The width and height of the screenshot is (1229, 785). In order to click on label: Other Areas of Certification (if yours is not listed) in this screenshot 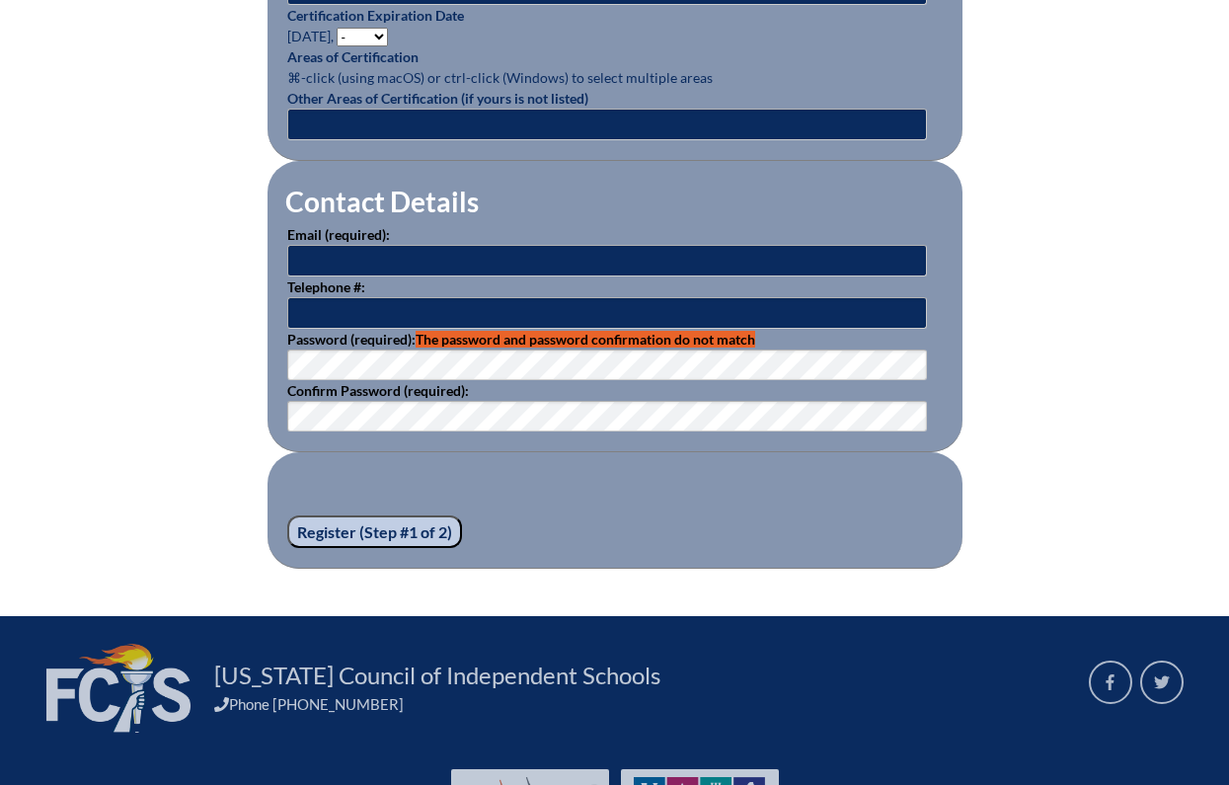, I will do `click(437, 98)`.